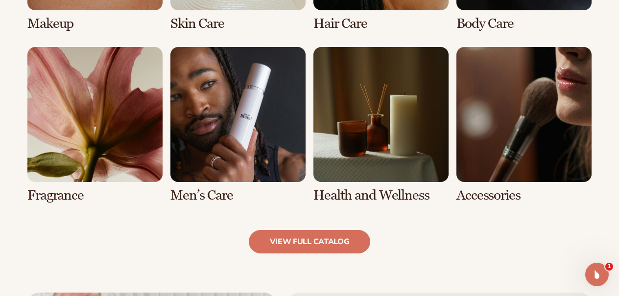 The height and width of the screenshot is (296, 619). I want to click on div: 8 / 8, so click(524, 125).